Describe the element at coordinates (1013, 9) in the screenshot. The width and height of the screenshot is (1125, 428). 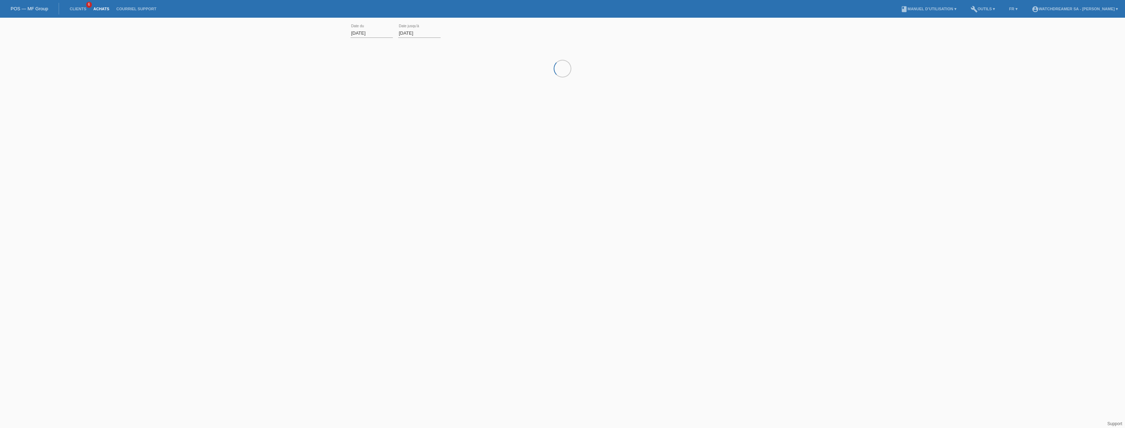
I see `a: FR ▾` at that location.